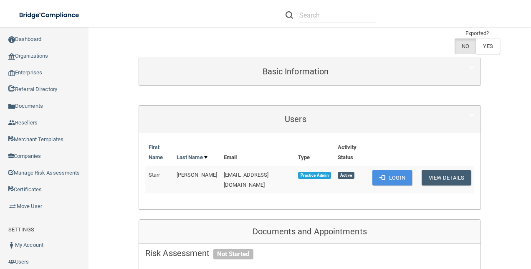 This screenshot has width=531, height=269. Describe the element at coordinates (337, 15) in the screenshot. I see `input: Search` at that location.